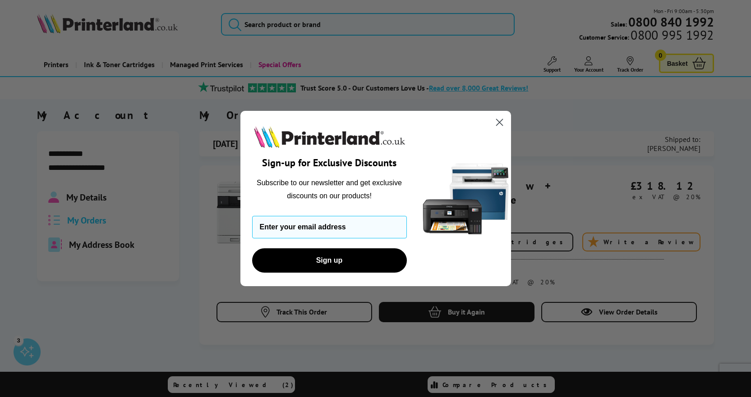 The height and width of the screenshot is (397, 751). What do you see at coordinates (329, 261) in the screenshot?
I see `button: Sign up` at bounding box center [329, 261].